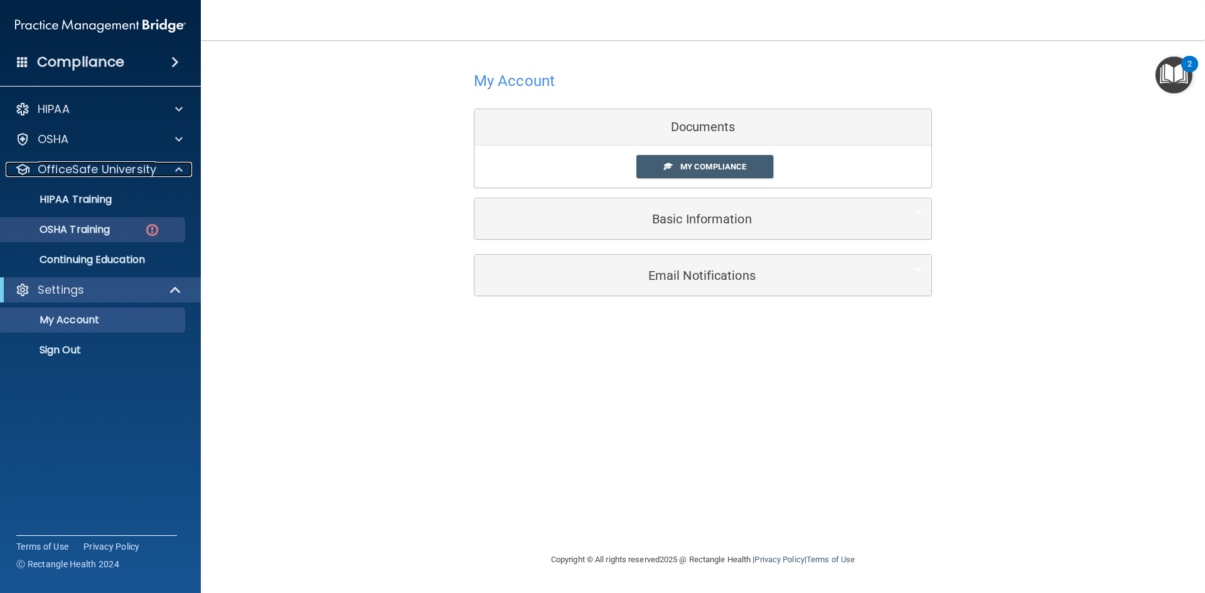  Describe the element at coordinates (1189, 72) in the screenshot. I see `div: 2` at that location.